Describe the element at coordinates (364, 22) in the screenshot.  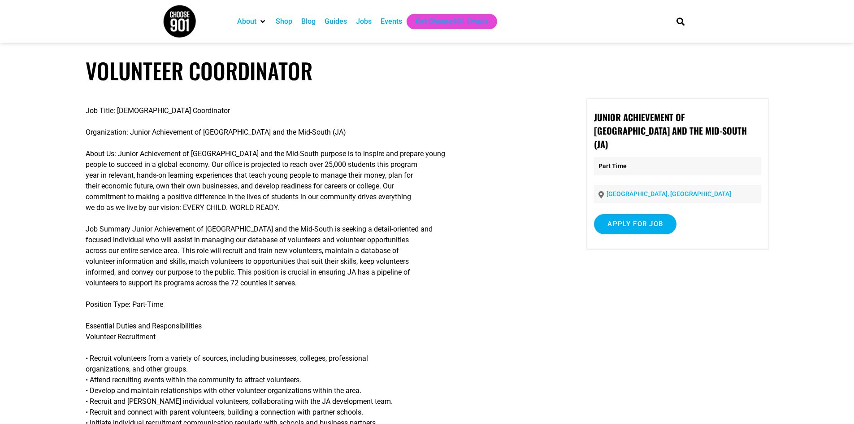
I see `div: Jobs` at that location.